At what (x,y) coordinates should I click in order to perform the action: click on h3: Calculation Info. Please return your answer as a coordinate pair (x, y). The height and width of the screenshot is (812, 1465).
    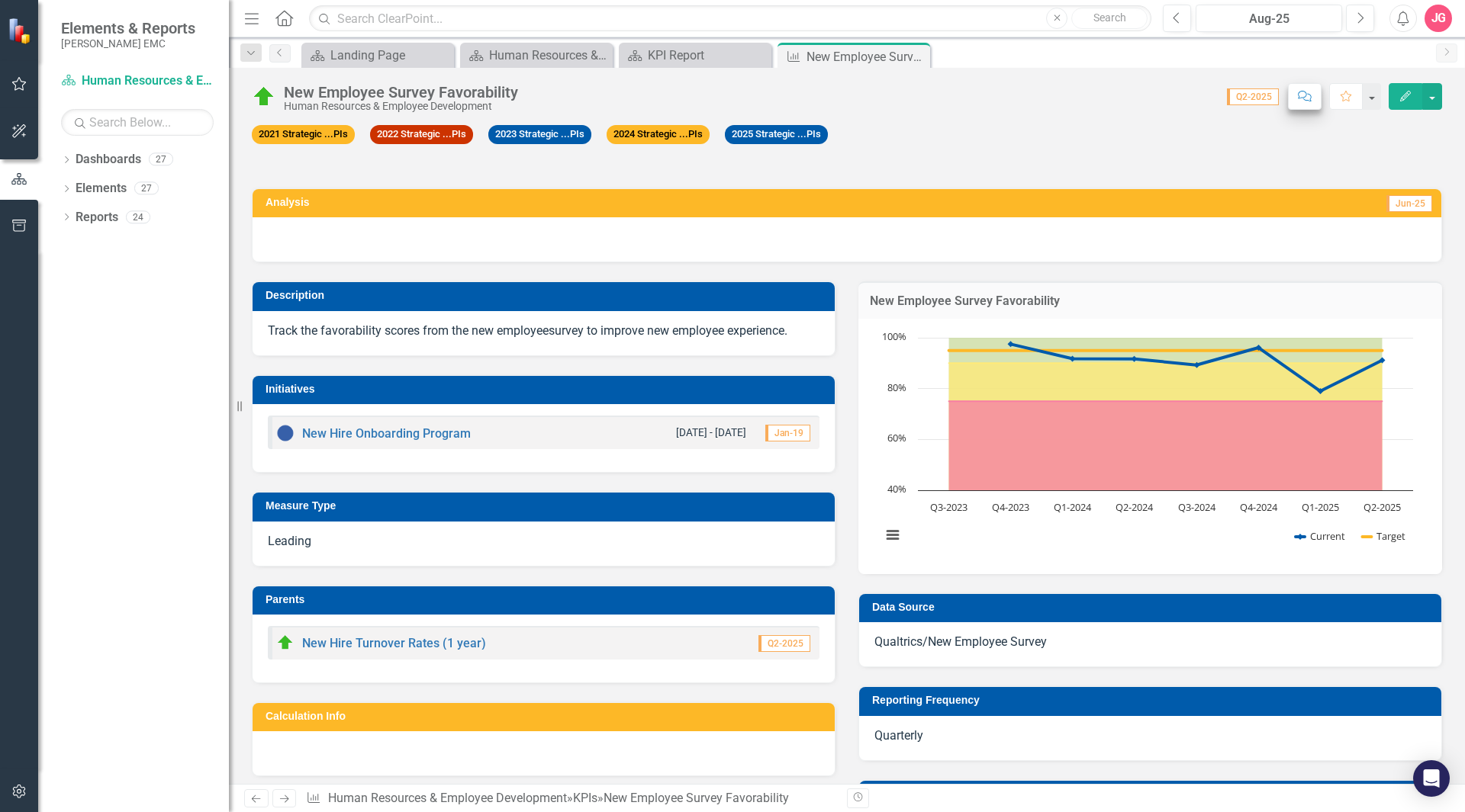
    Looking at the image, I should click on (546, 716).